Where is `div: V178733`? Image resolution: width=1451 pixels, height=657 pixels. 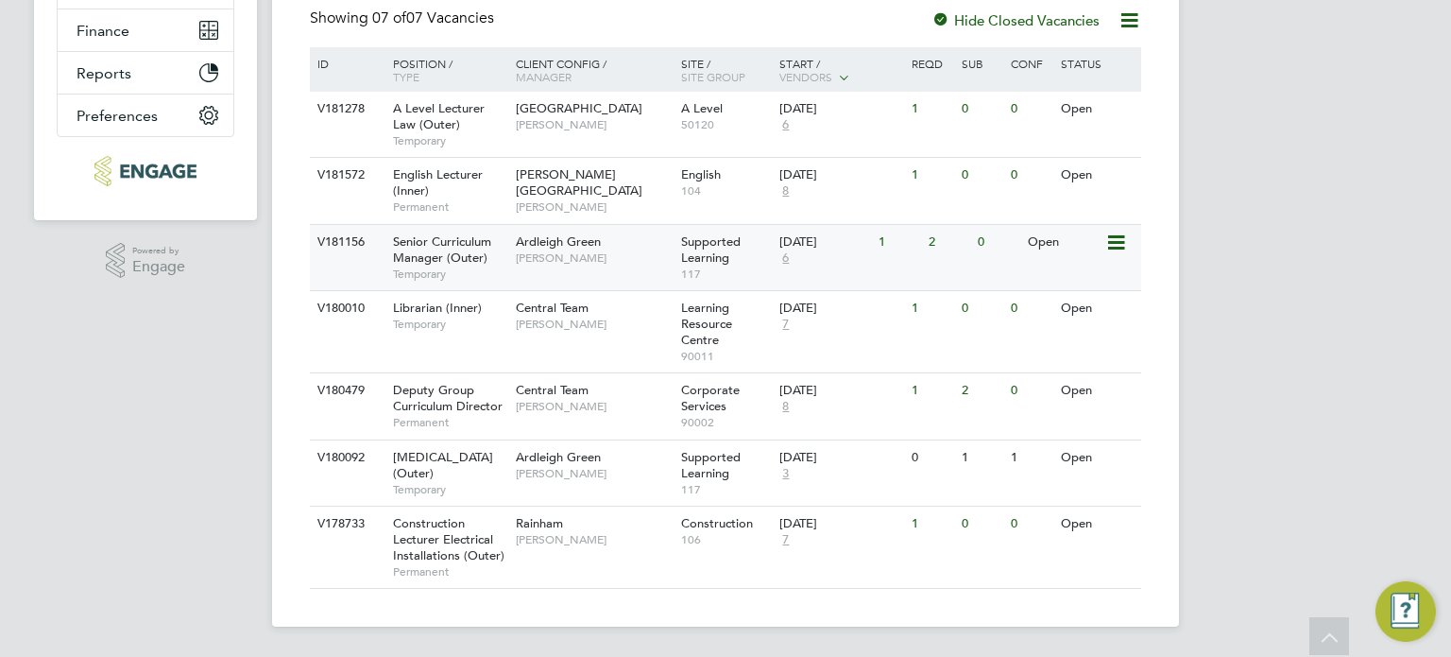 div: V178733 is located at coordinates (346, 523).